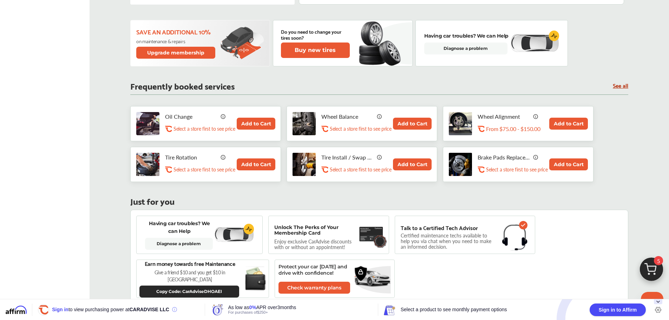  I want to click on p: Talk to a Certified Tech Advisor, so click(439, 228).